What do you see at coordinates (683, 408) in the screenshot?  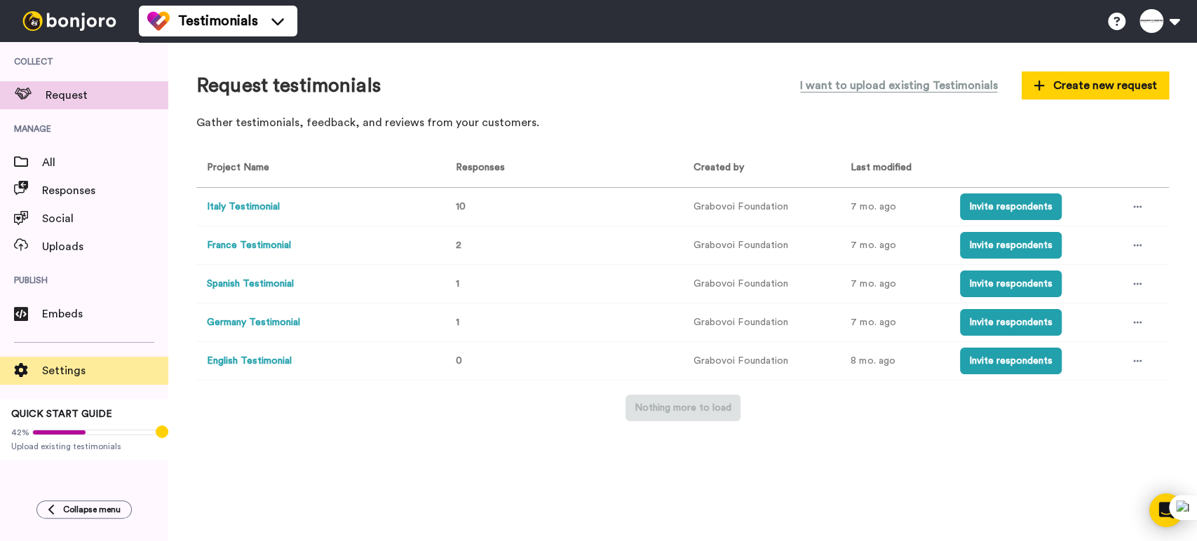 I see `button: Nothing more to load` at bounding box center [683, 408].